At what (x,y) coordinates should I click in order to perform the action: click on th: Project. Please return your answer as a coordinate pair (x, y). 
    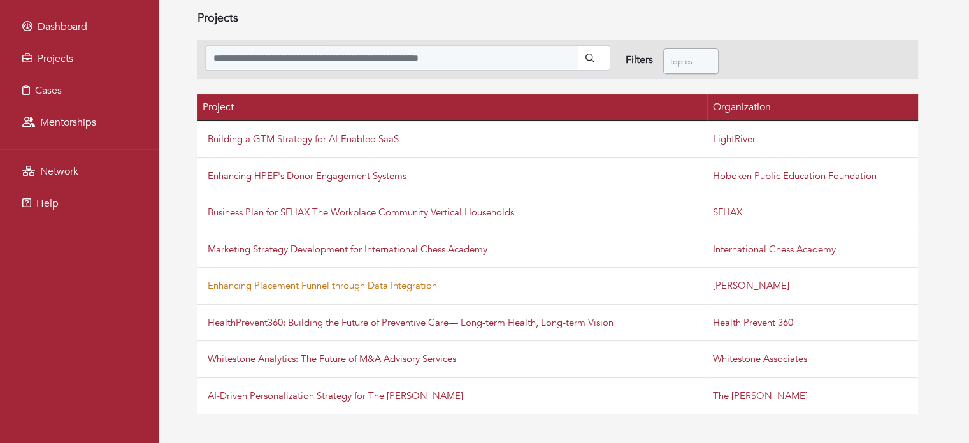
    Looking at the image, I should click on (452, 107).